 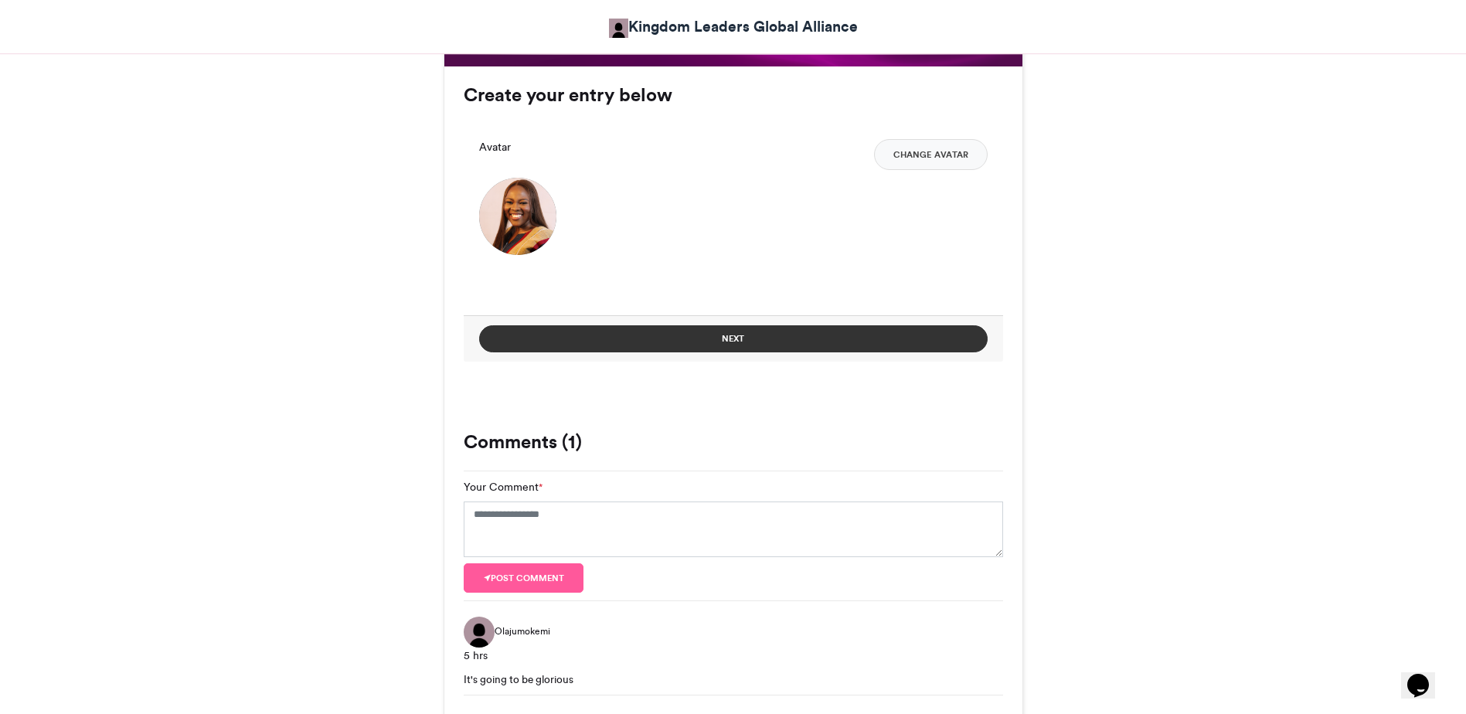 I want to click on a: Kingdom Leaders Global Alliance, so click(x=733, y=26).